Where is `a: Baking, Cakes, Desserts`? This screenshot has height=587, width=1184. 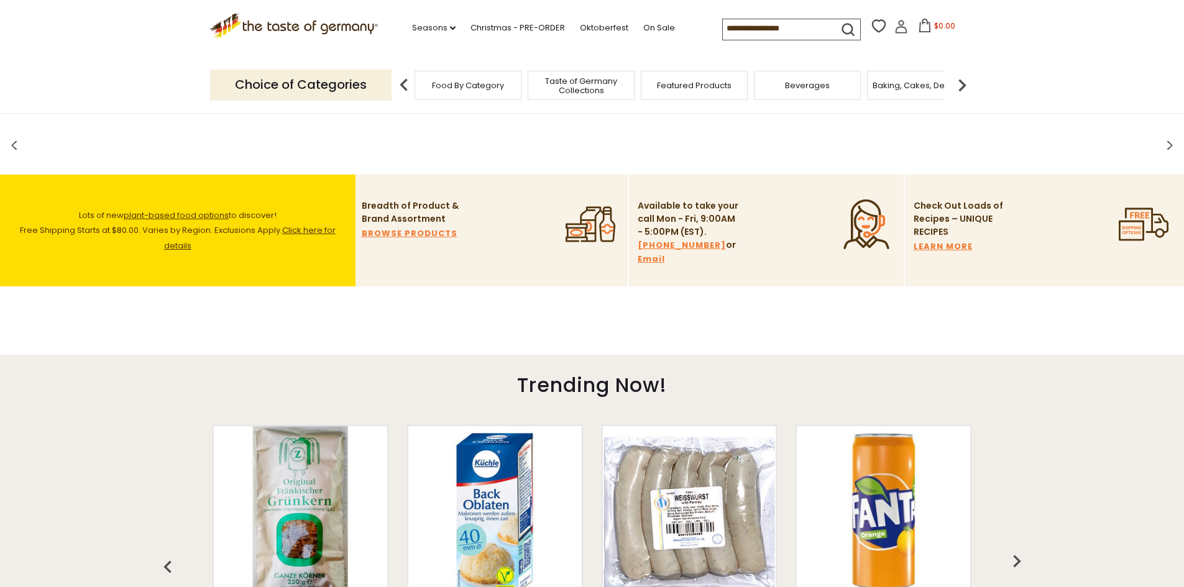
a: Baking, Cakes, Desserts is located at coordinates (920, 85).